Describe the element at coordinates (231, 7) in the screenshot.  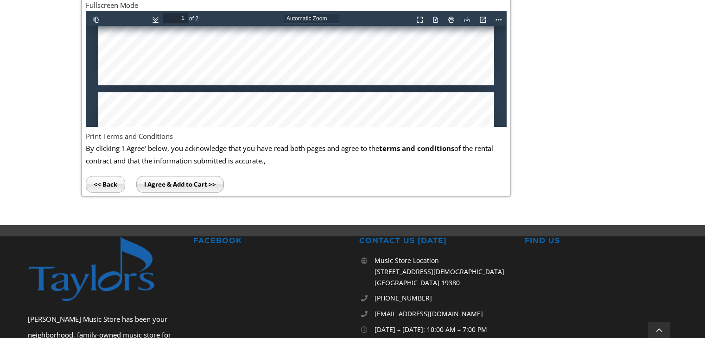
I see `select: Zoom` at that location.